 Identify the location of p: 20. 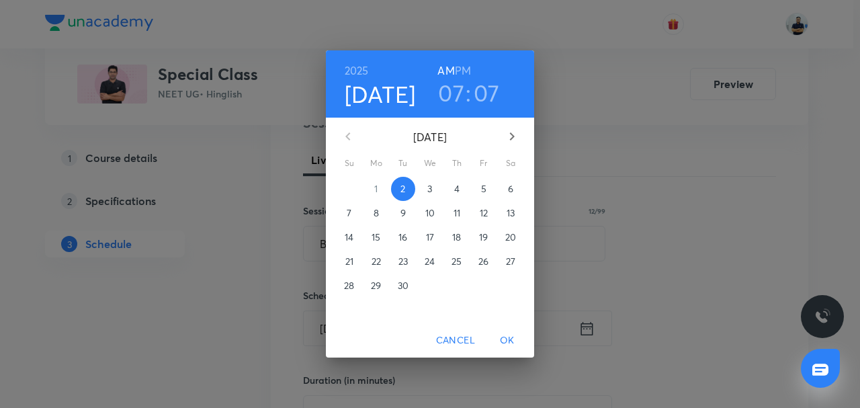
(511, 237).